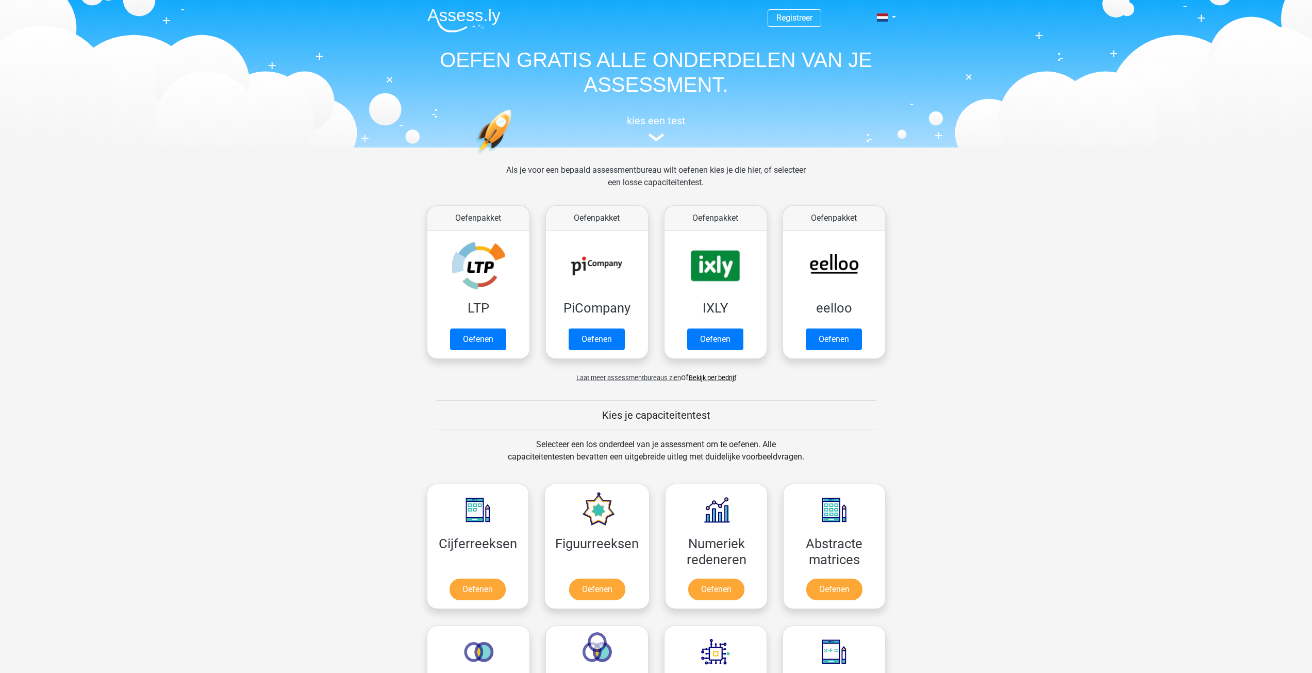  What do you see at coordinates (656, 137) in the screenshot?
I see `img: assessment` at bounding box center [656, 137].